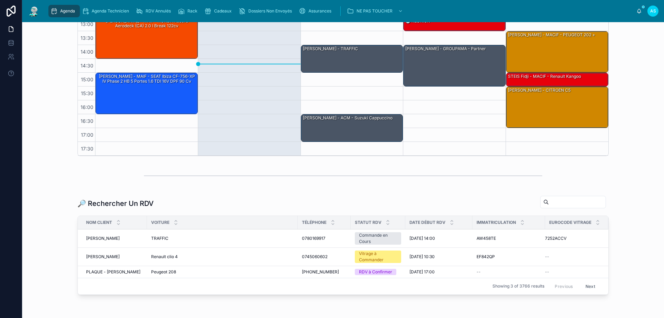  What do you see at coordinates (518, 286) in the screenshot?
I see `span: Showing 3 of 3766 results` at bounding box center [518, 286].